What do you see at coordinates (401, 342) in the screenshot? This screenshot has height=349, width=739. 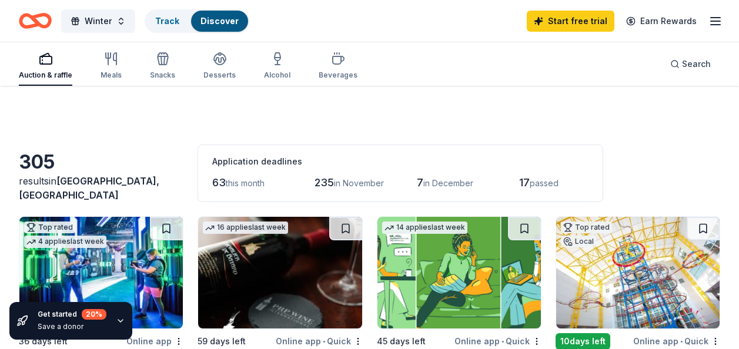 I see `div: 45 days left` at bounding box center [401, 342].